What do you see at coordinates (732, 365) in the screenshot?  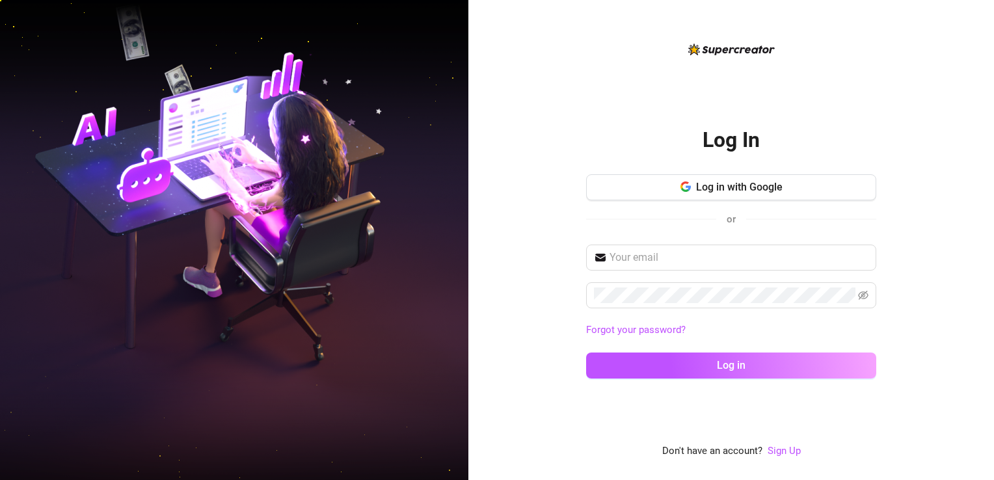 I see `span: Log in` at bounding box center [732, 365].